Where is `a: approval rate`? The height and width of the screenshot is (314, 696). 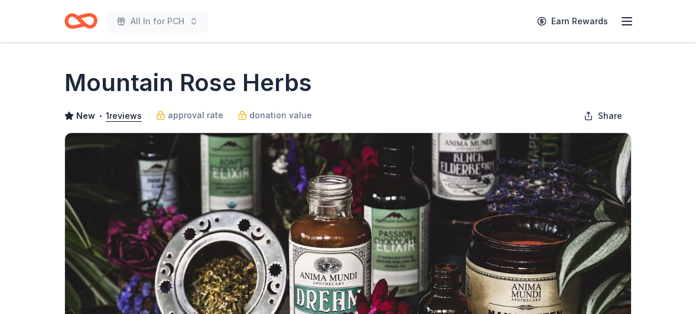 a: approval rate is located at coordinates (190, 115).